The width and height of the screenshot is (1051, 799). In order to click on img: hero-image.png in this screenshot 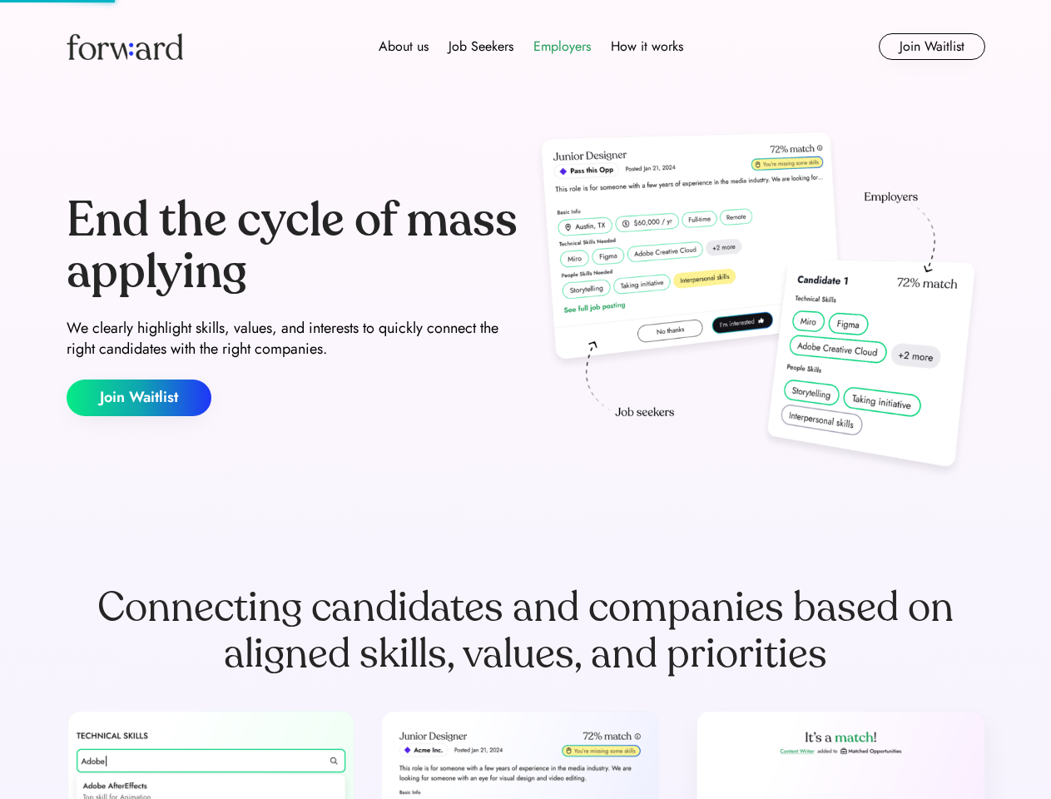, I will do `click(759, 305)`.